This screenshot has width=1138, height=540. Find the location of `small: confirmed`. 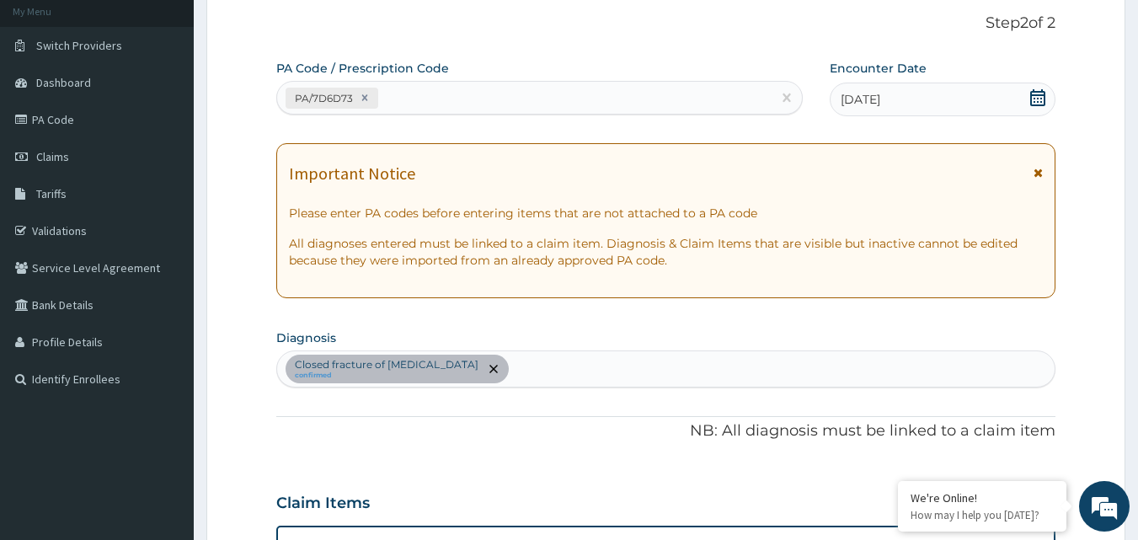

small: confirmed is located at coordinates (387, 376).